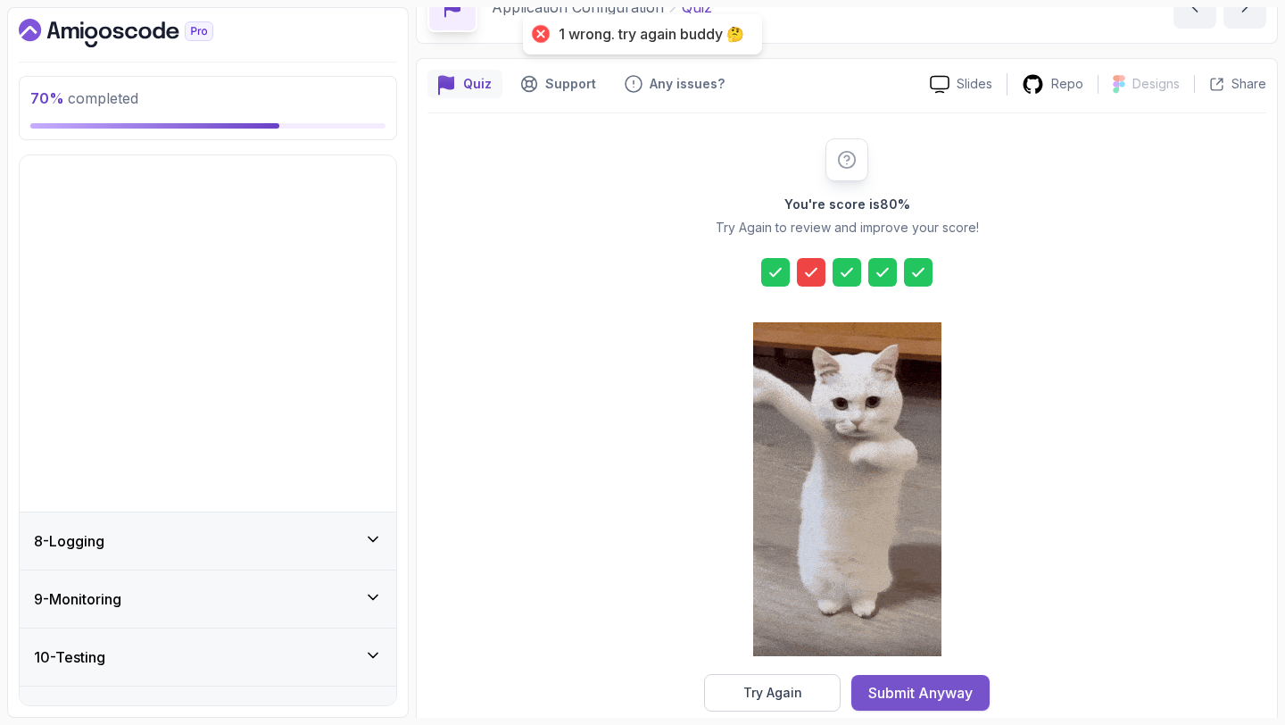  I want to click on p: Repo, so click(1068, 84).